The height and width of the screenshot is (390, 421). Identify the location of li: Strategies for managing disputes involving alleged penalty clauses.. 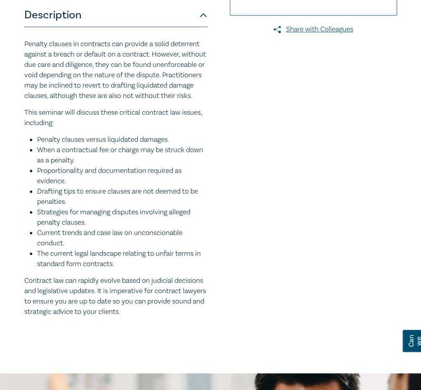
(122, 217).